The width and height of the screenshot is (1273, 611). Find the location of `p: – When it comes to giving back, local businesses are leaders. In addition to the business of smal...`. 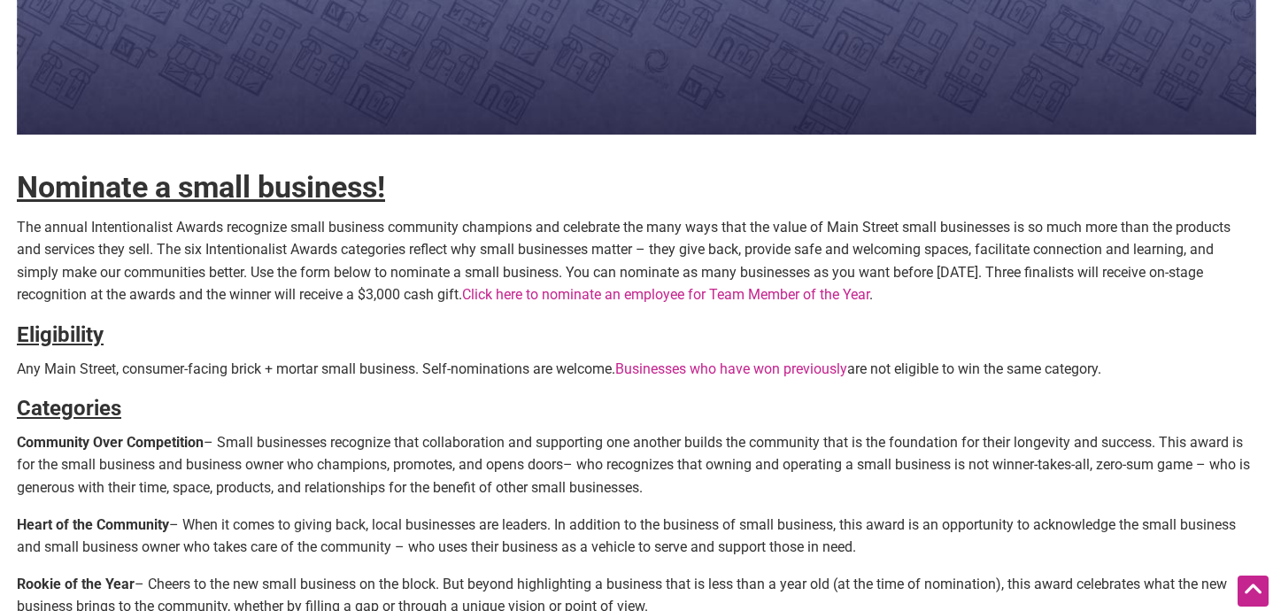

p: – When it comes to giving back, local businesses are leaders. In addition to the business of smal... is located at coordinates (636, 536).